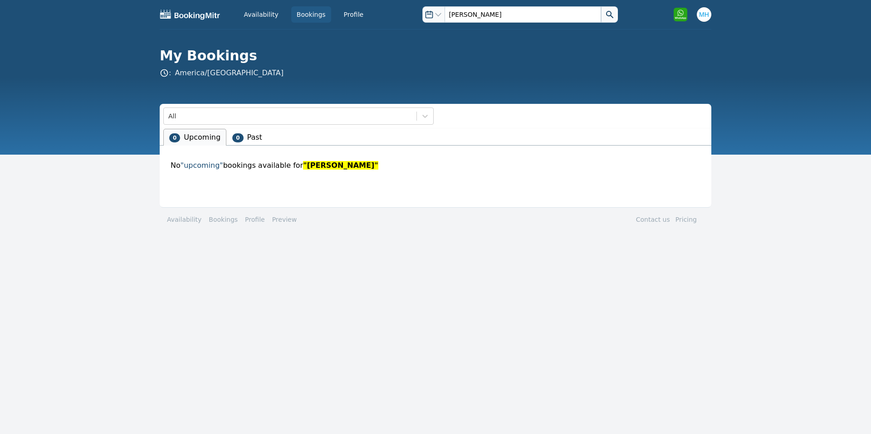 The image size is (871, 434). What do you see at coordinates (172, 116) in the screenshot?
I see `div: All` at bounding box center [172, 116].